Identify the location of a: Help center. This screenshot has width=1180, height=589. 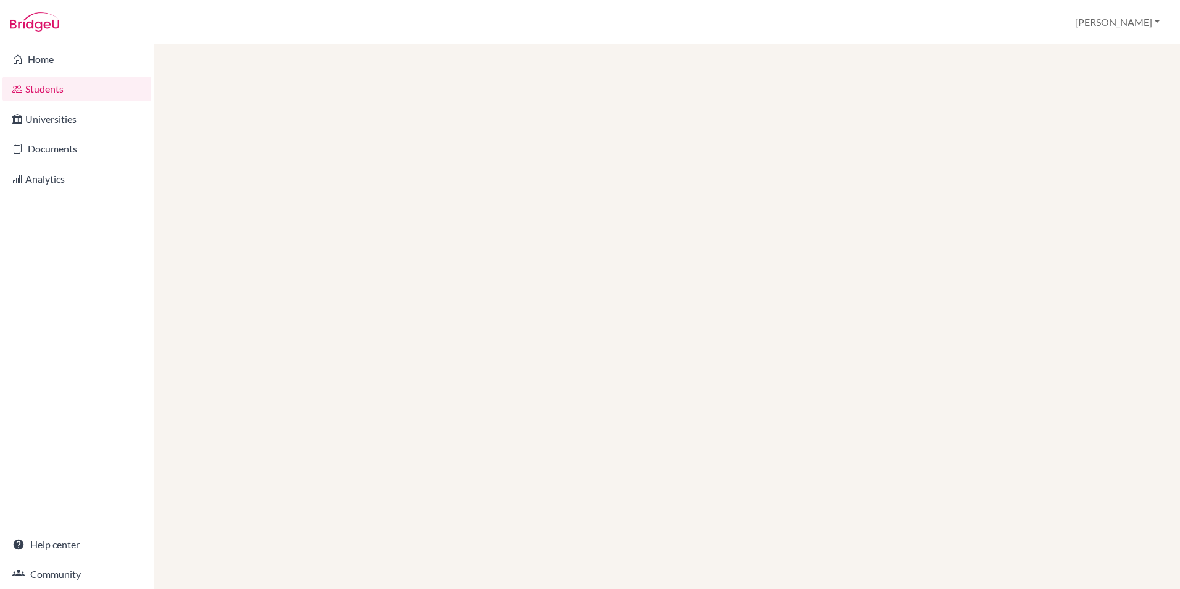
(77, 544).